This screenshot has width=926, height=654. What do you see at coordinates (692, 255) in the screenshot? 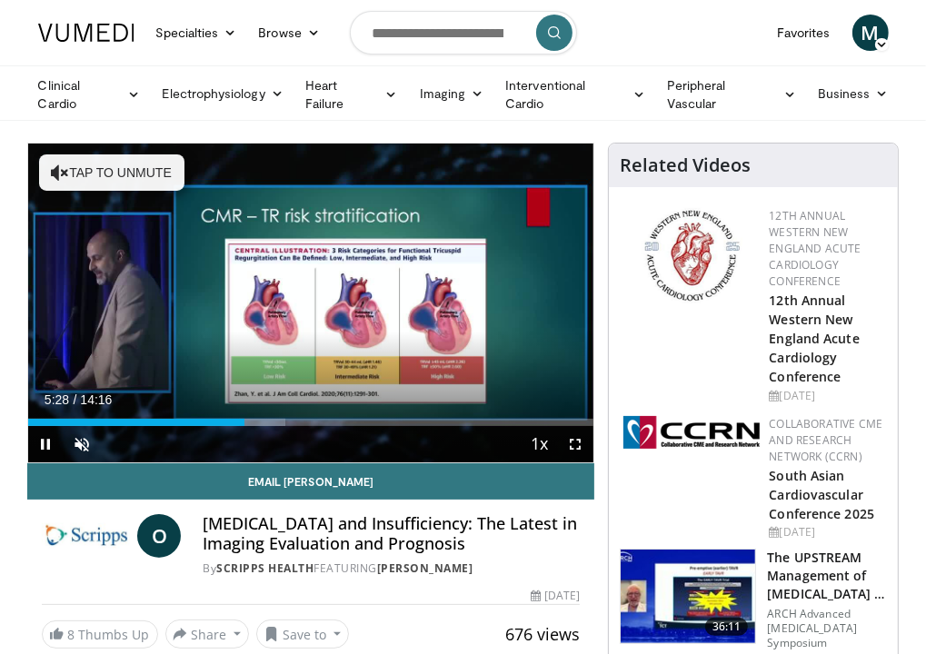
I see `img: 0954f259-7907-4053-a817-32a96463ecc8.png.150x105_q85_autocrop_double_scale_upscale_version-0.2.png` at bounding box center [692, 255].